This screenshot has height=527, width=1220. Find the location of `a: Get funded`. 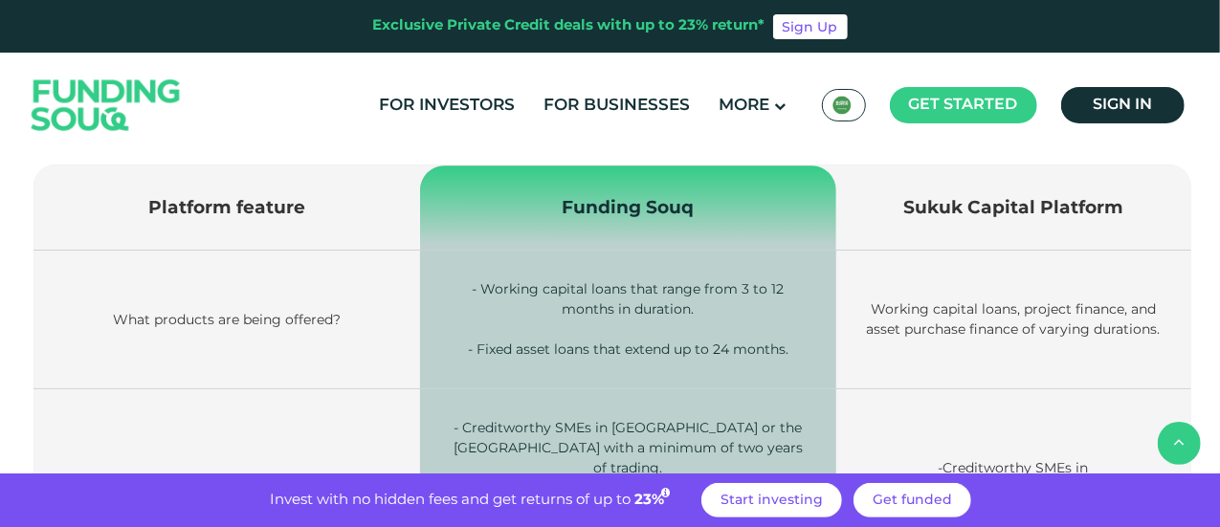

a: Get funded is located at coordinates (912, 500).